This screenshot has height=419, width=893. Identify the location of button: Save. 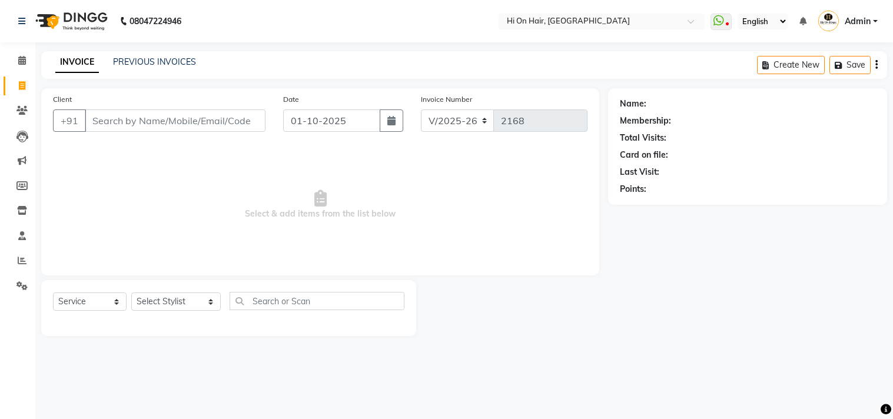
(850, 65).